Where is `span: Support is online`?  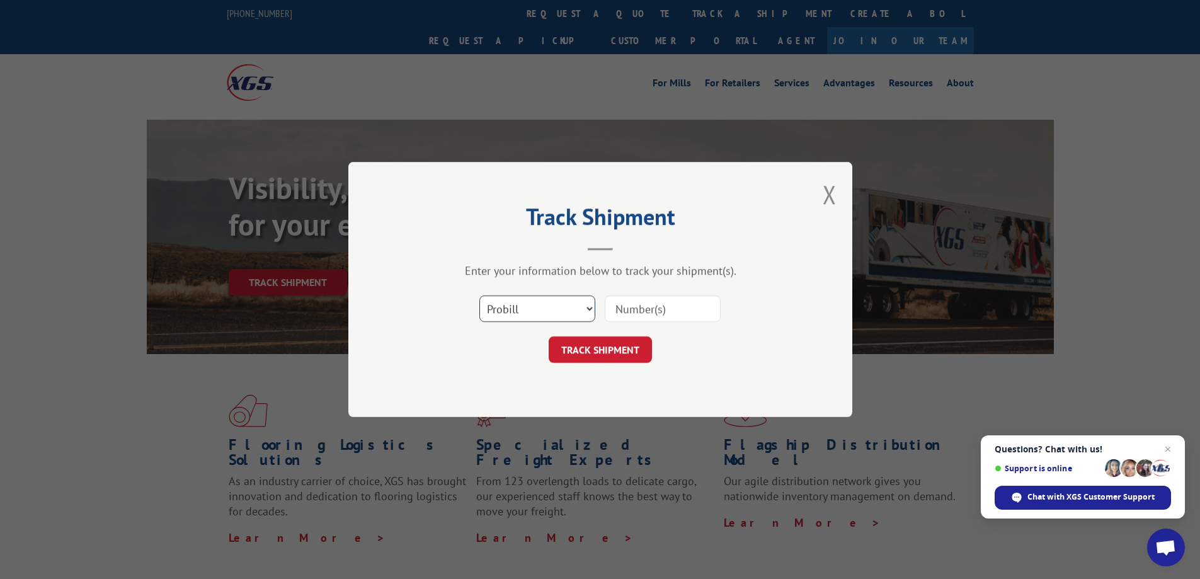
span: Support is online is located at coordinates (1047, 468).